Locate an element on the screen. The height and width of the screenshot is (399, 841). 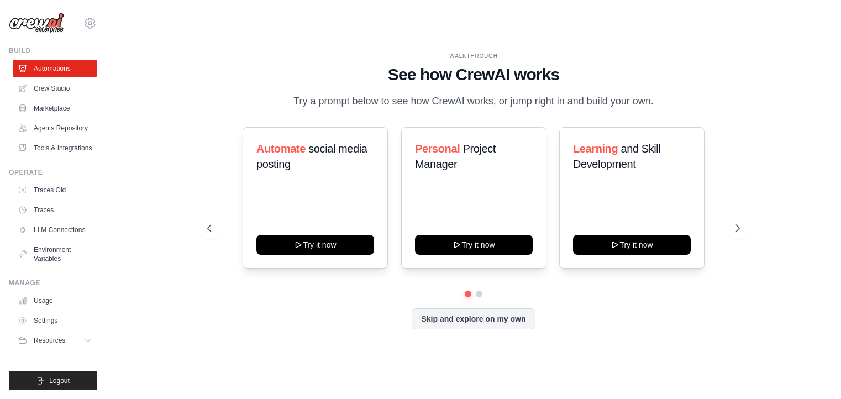
span: Automate is located at coordinates (281, 149).